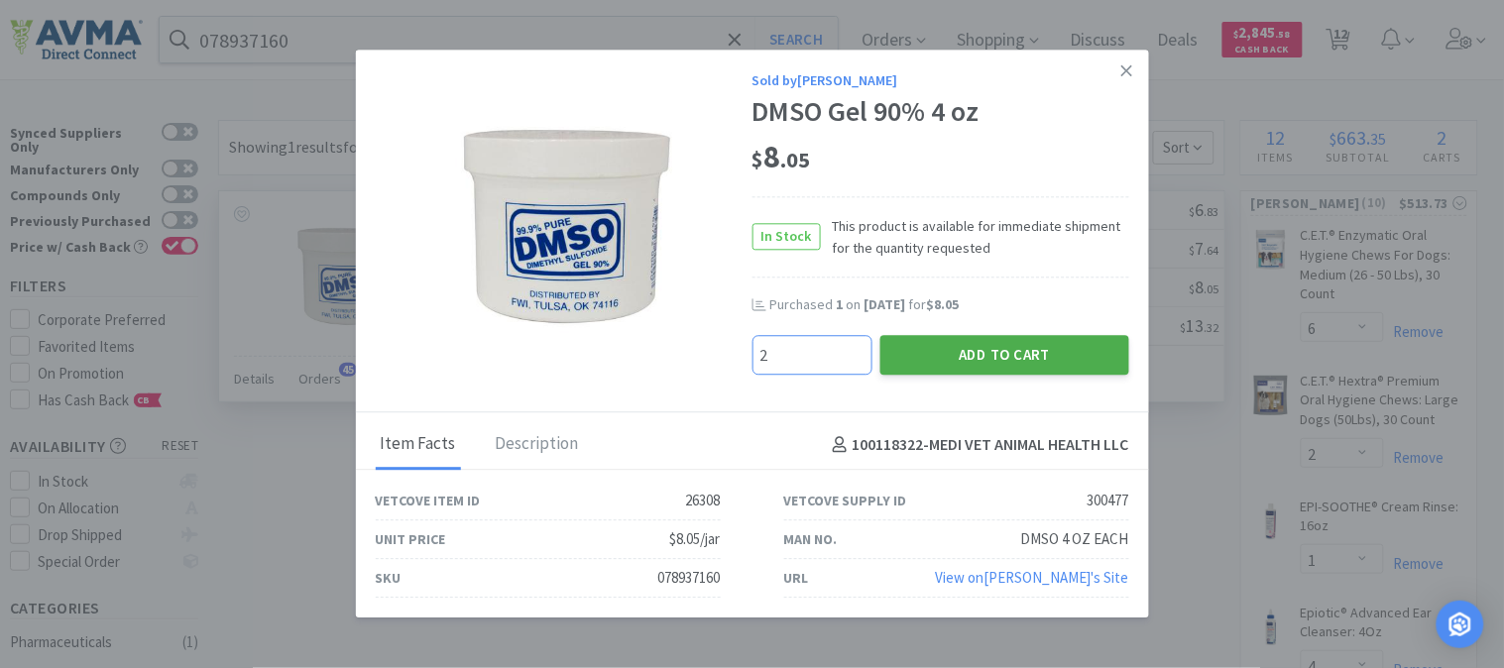  Describe the element at coordinates (689, 579) in the screenshot. I see `div: 078937160` at that location.